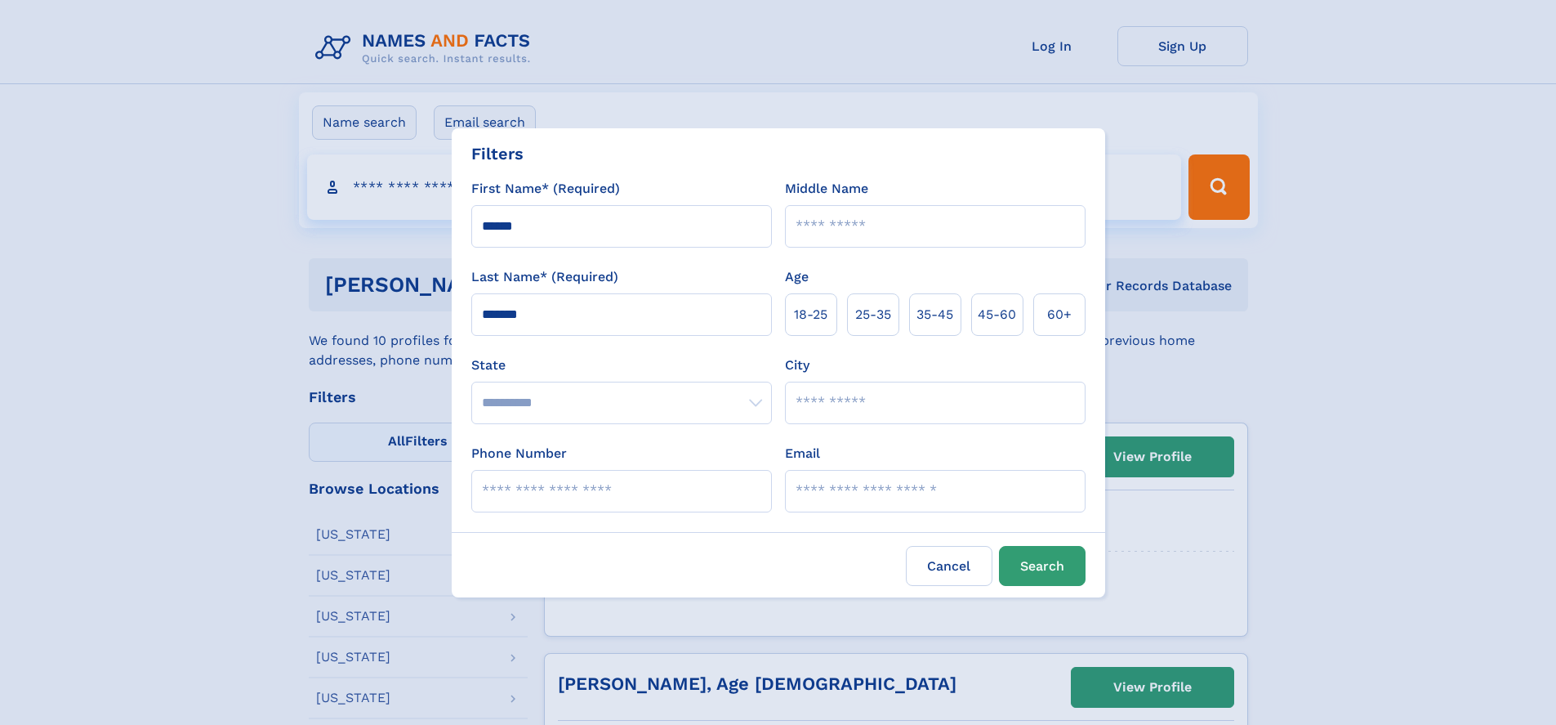 The width and height of the screenshot is (1556, 725). I want to click on label: First Name* (Required), so click(546, 189).